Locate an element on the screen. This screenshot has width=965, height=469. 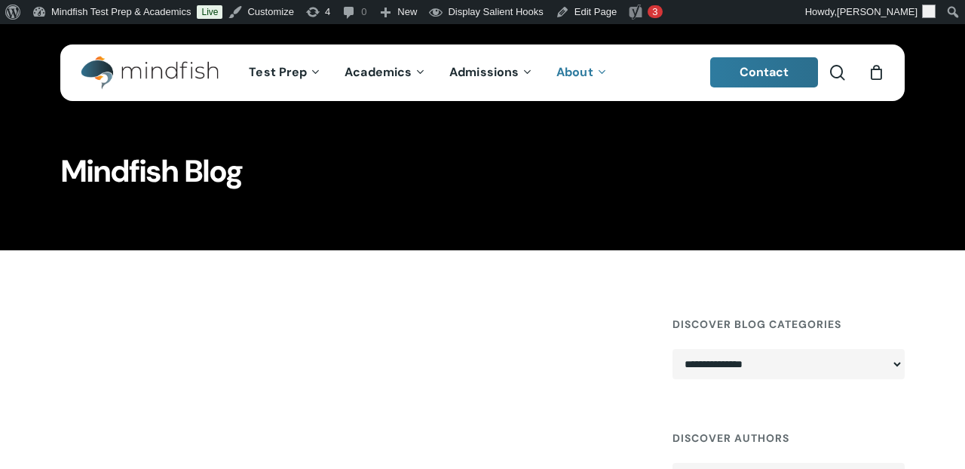
a: Contact is located at coordinates (764, 72).